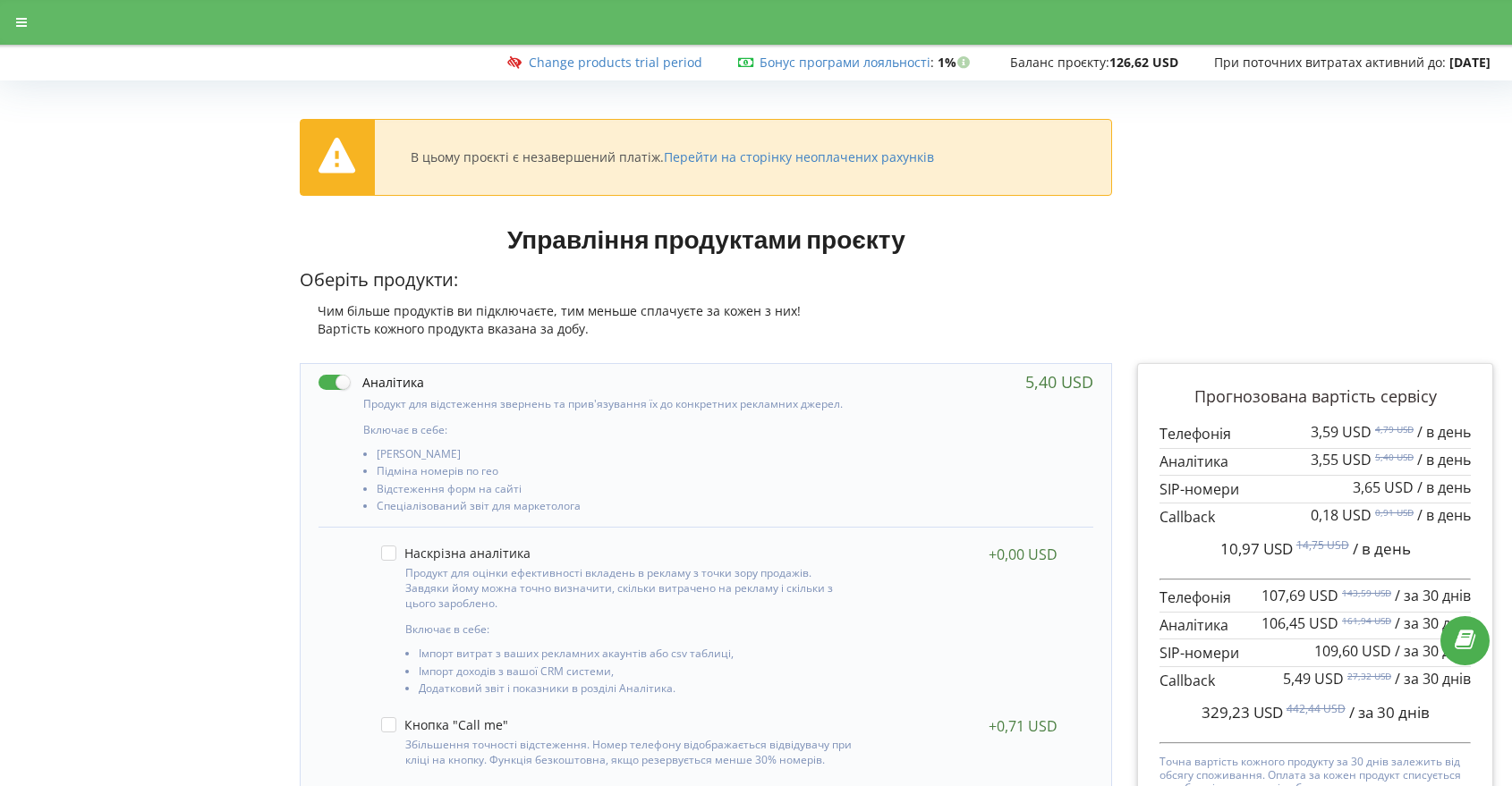 The width and height of the screenshot is (1512, 786). I want to click on p: Збільшення точності відстеження. Номер телефону відображається відвідувачу при кліці на кнопку. Ф..., so click(630, 752).